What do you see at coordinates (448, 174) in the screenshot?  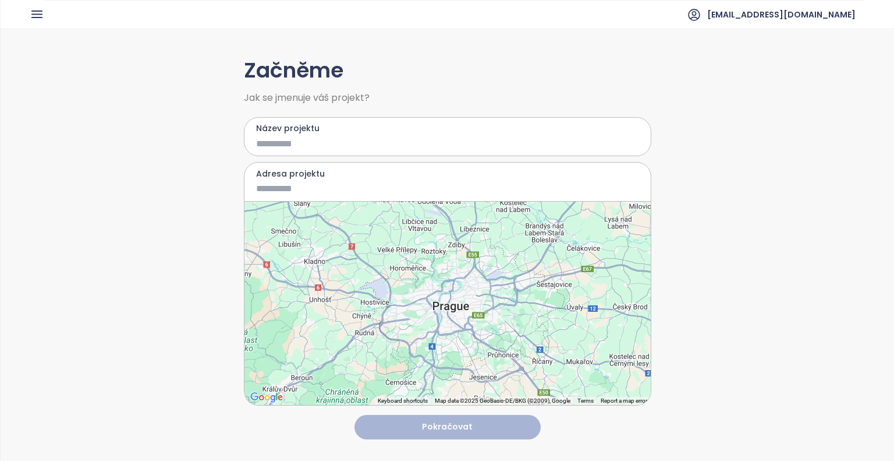 I see `label: Adresa projektu` at bounding box center [448, 174].